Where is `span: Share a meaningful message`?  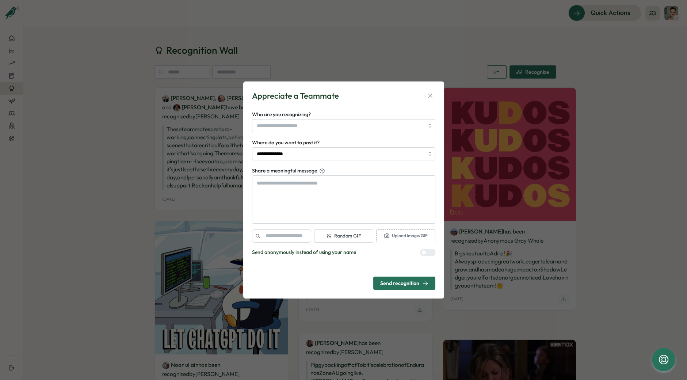
span: Share a meaningful message is located at coordinates (285, 171).